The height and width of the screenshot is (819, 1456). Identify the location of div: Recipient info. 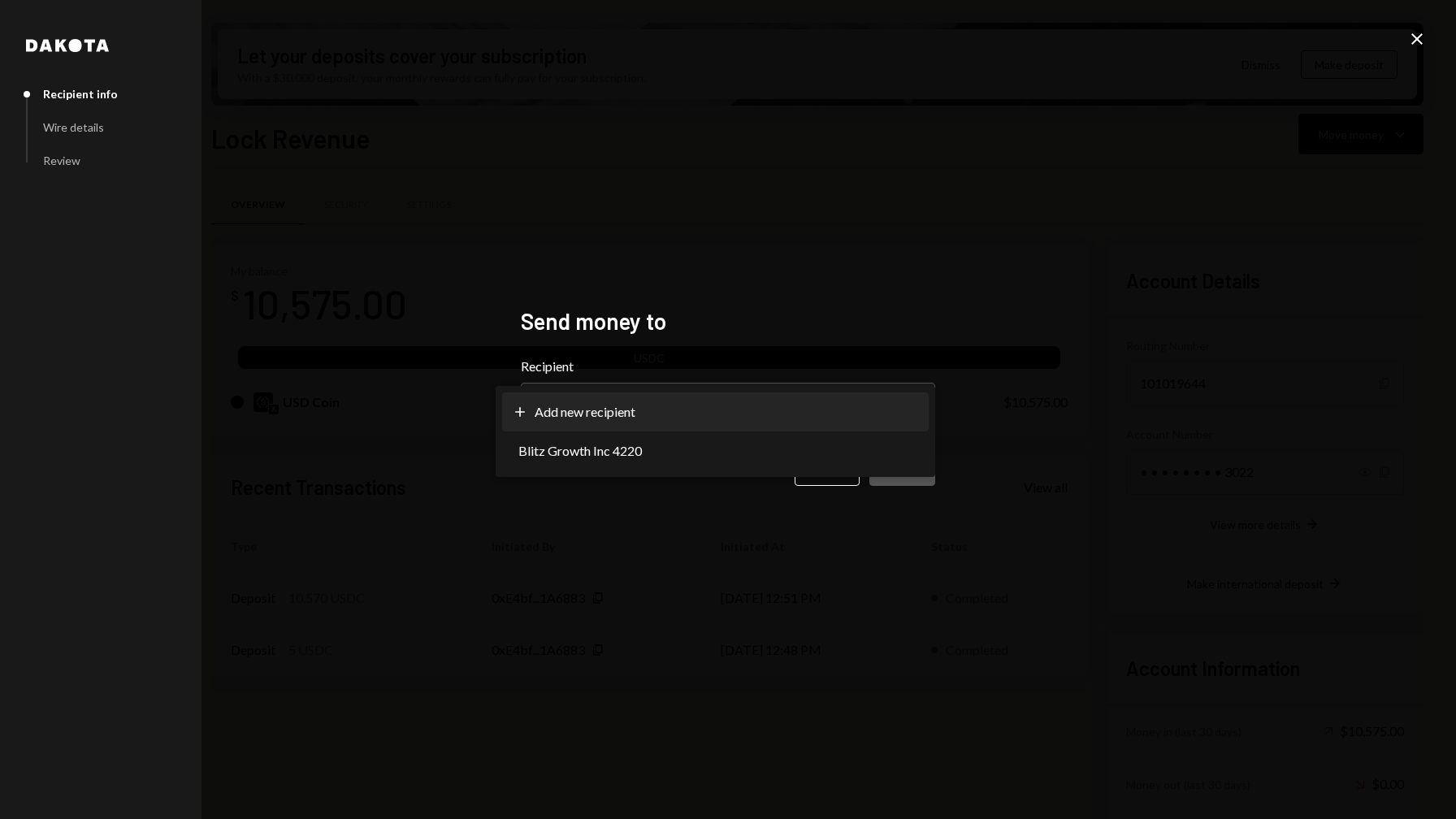
(80, 94).